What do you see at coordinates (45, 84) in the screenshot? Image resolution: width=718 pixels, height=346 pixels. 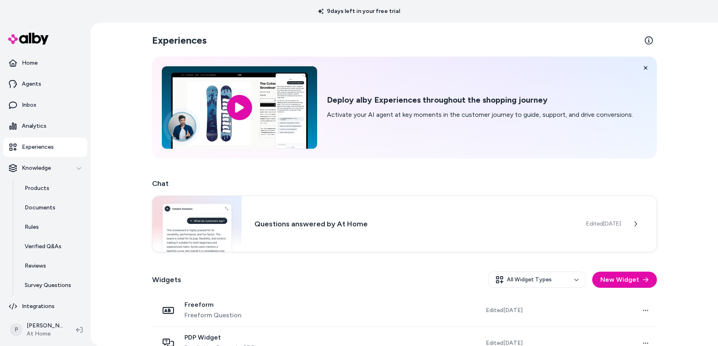 I see `a: Agents` at bounding box center [45, 84].